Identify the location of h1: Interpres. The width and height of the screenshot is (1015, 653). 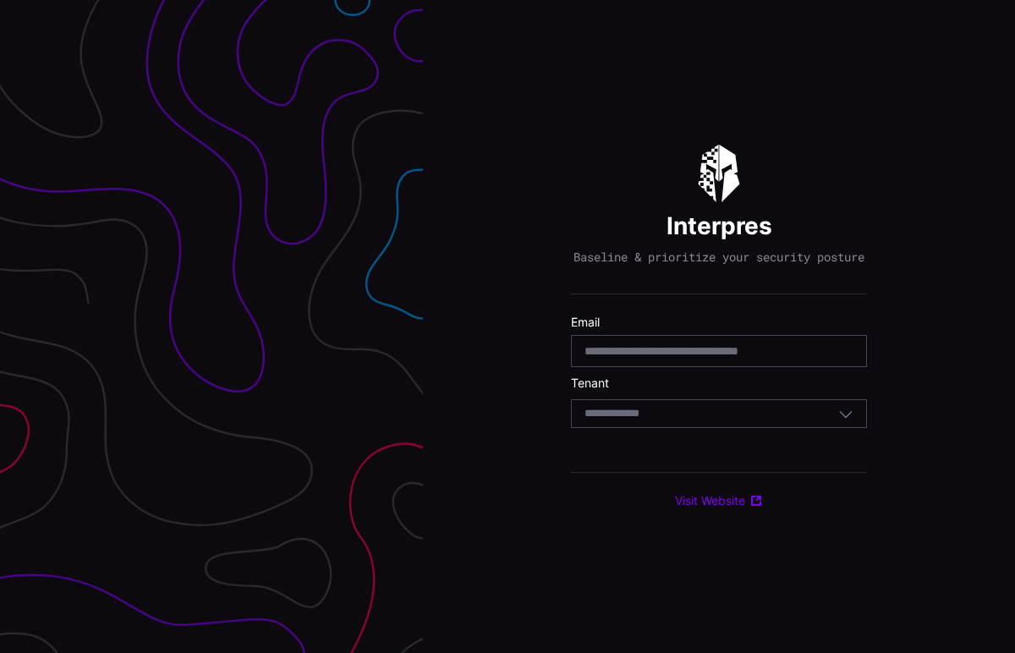
(719, 226).